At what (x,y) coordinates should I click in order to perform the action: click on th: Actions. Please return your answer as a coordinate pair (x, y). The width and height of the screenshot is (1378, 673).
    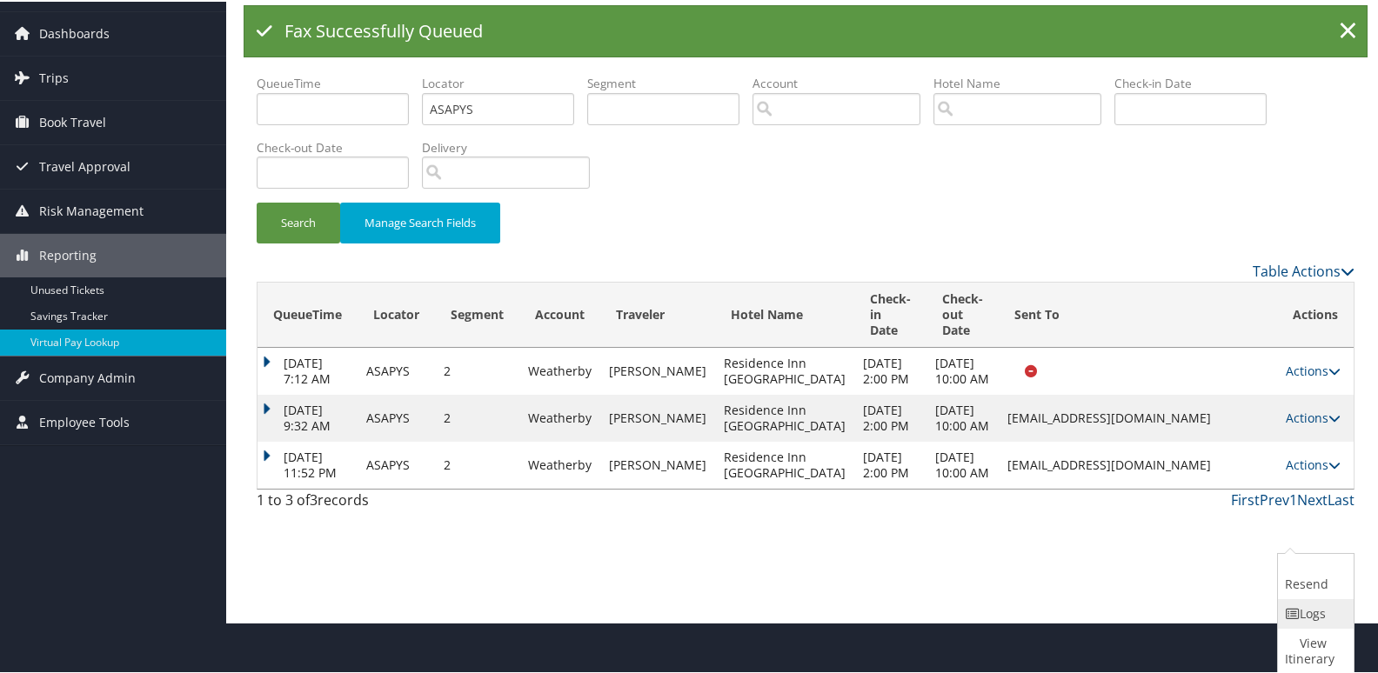
    Looking at the image, I should click on (1315, 313).